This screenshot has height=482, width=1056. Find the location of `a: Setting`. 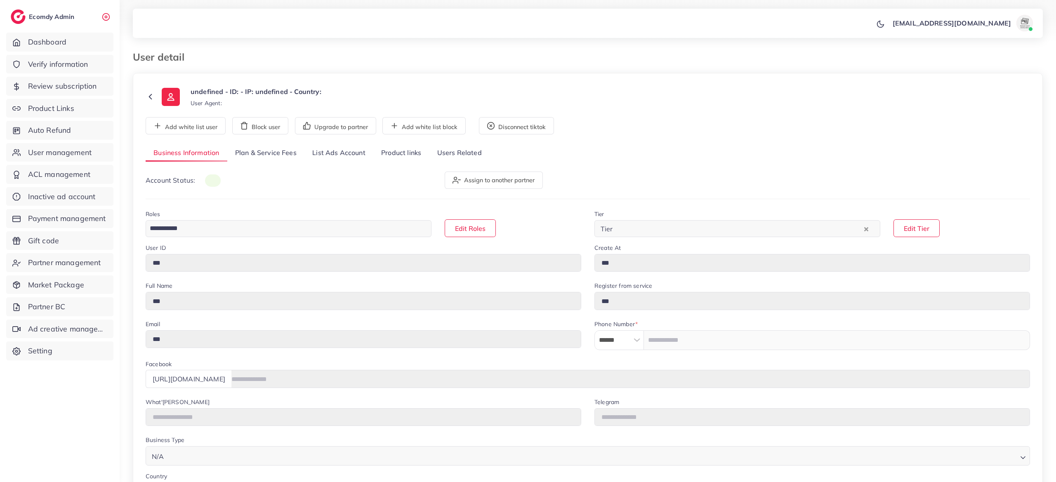

a: Setting is located at coordinates (60, 351).